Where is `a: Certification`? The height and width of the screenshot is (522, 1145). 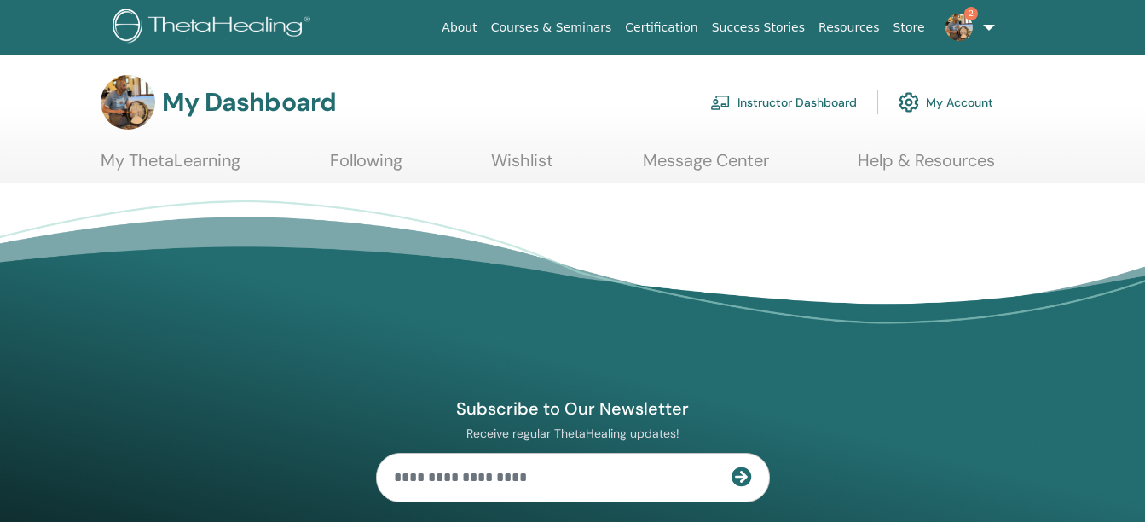 a: Certification is located at coordinates (661, 27).